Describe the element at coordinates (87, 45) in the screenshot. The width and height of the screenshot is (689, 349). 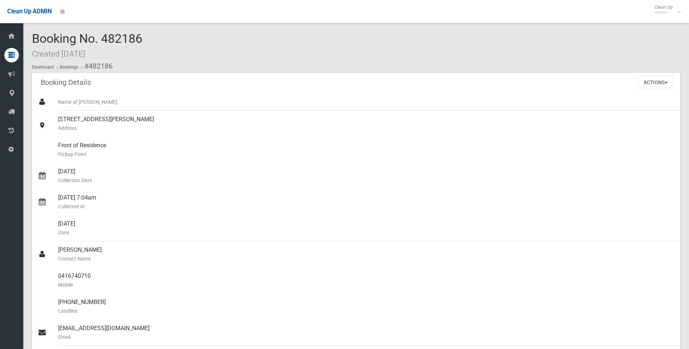
I see `span: Booking No. 482186` at that location.